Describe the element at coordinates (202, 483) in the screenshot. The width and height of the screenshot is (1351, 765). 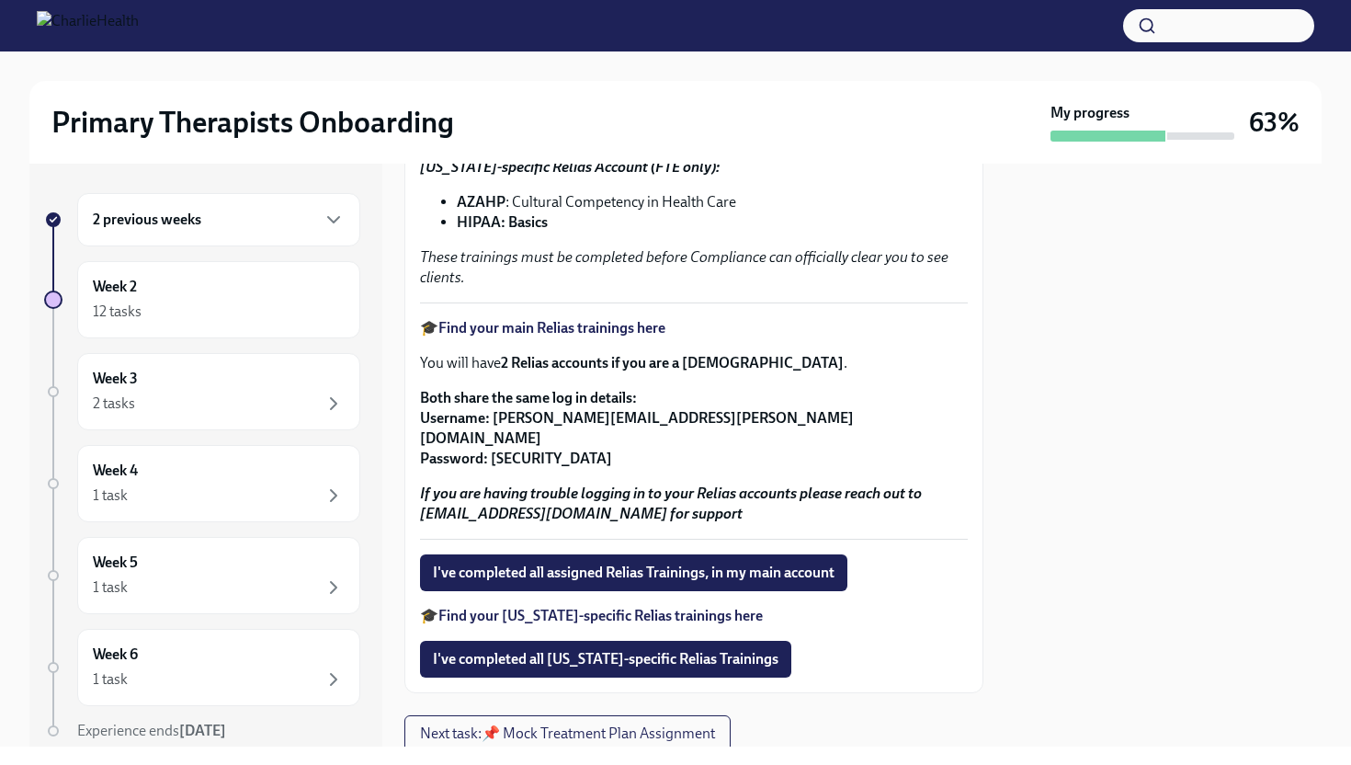
I see `a: Week 41 task` at that location.